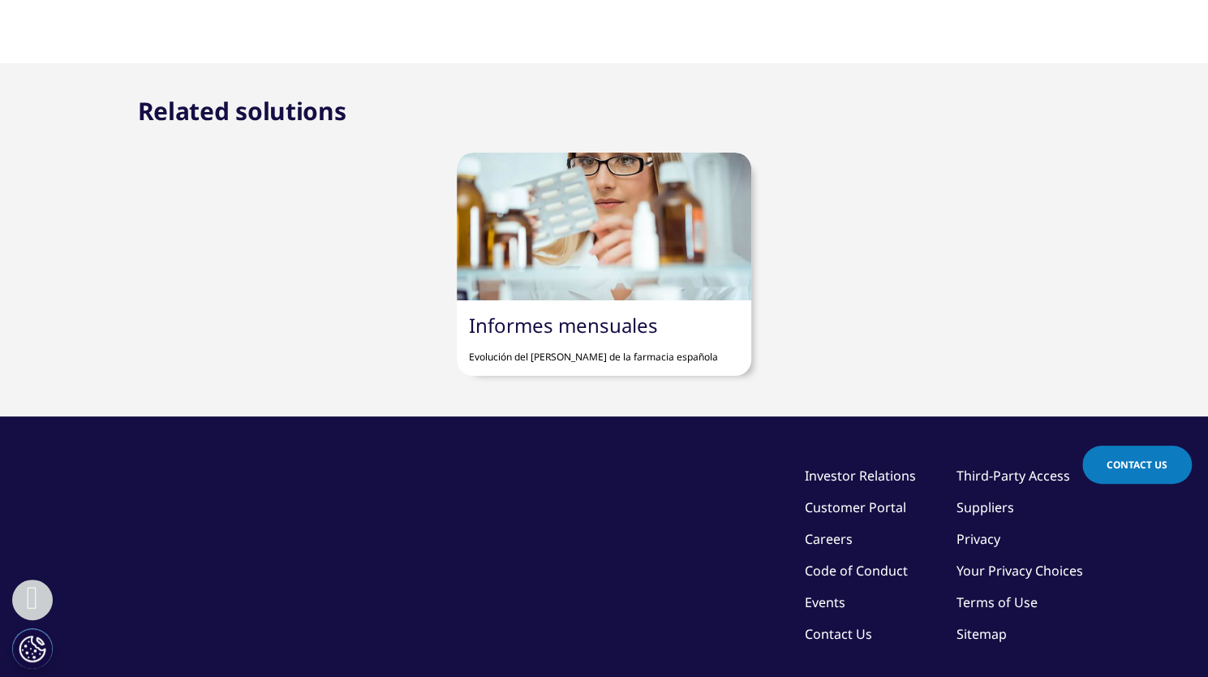  What do you see at coordinates (32, 648) in the screenshot?
I see `button: Configuración de cookies` at bounding box center [32, 648].